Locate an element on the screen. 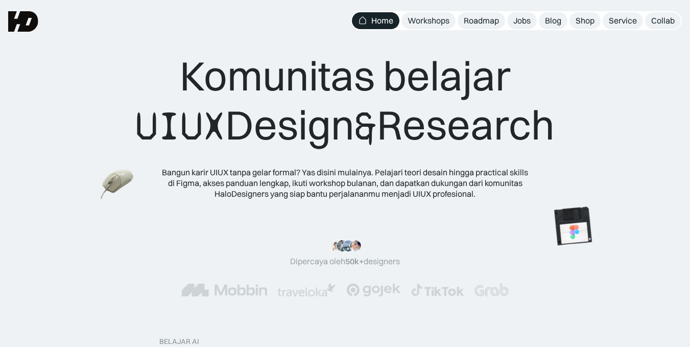 This screenshot has width=690, height=347. div: Komunitas belajar Design Research is located at coordinates (345, 101).